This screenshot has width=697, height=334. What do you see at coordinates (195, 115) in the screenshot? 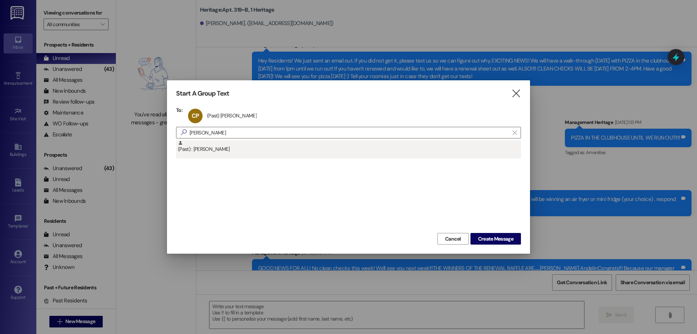
I see `span: CP` at bounding box center [195, 115].